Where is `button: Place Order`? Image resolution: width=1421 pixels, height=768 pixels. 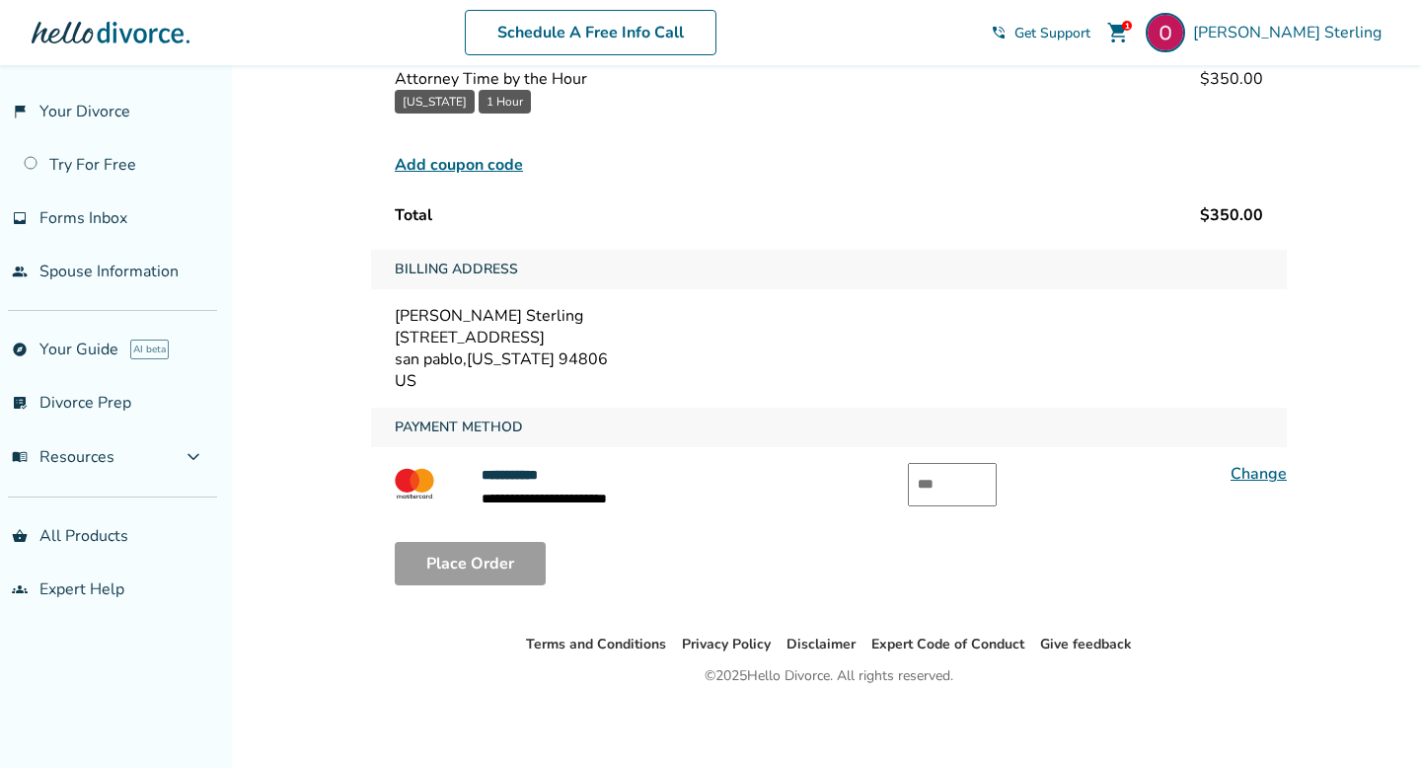 button: Place Order is located at coordinates (470, 563).